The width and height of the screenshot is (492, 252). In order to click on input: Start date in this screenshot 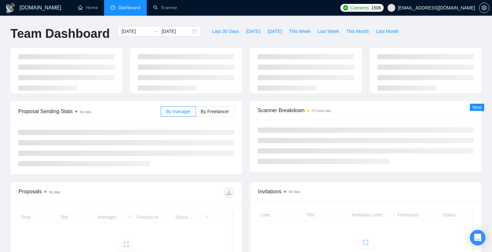, I will do `click(136, 31)`.